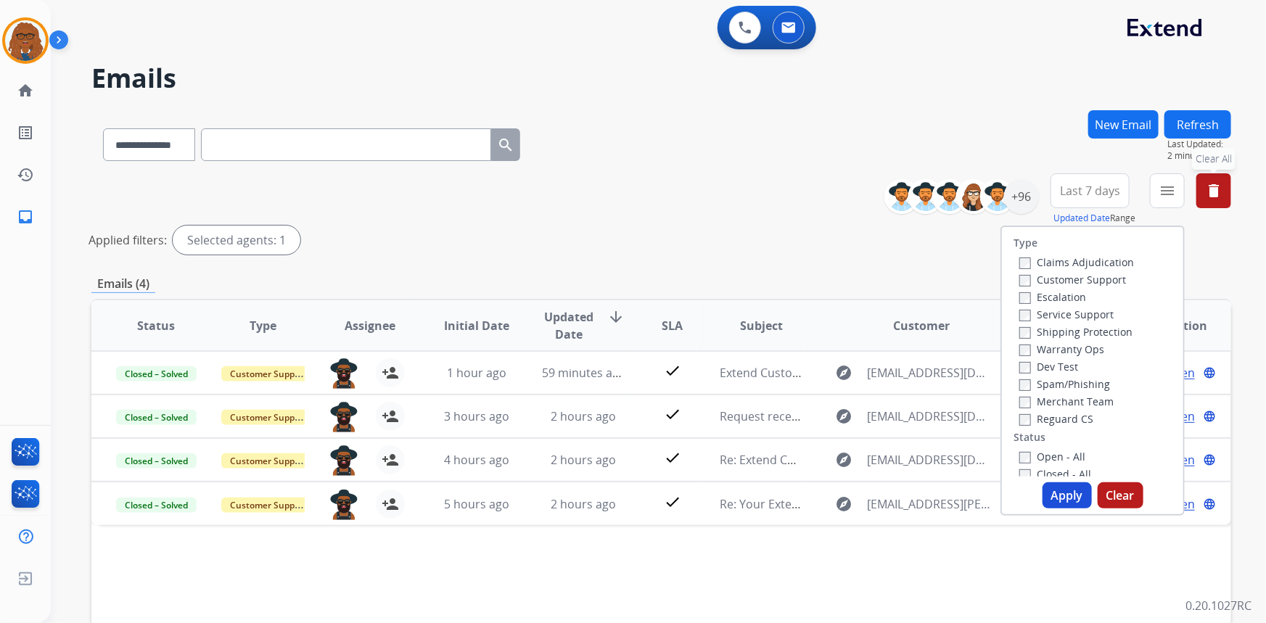 Image resolution: width=1266 pixels, height=623 pixels. Describe the element at coordinates (761, 326) in the screenshot. I see `span: Subject` at that location.